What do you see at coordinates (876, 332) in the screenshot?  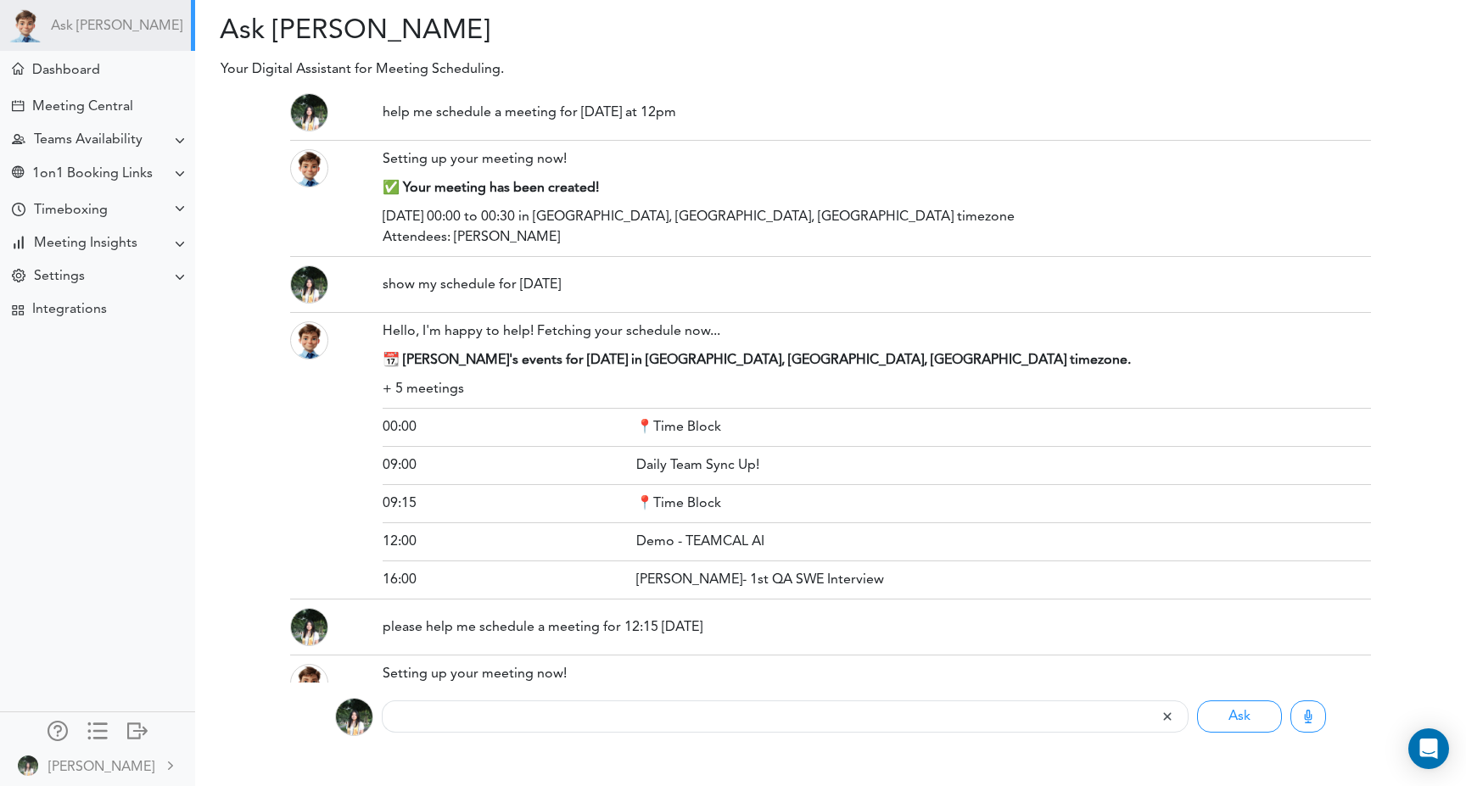 I see `div: Hello, I'm happy to help! Fetching your schedule now...` at bounding box center [876, 332].